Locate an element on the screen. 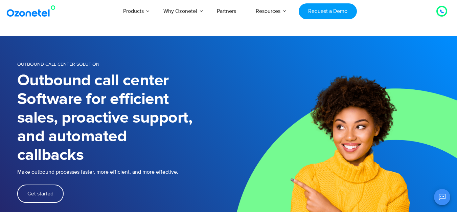 The height and width of the screenshot is (212, 457). button: Open chat is located at coordinates (443, 197).